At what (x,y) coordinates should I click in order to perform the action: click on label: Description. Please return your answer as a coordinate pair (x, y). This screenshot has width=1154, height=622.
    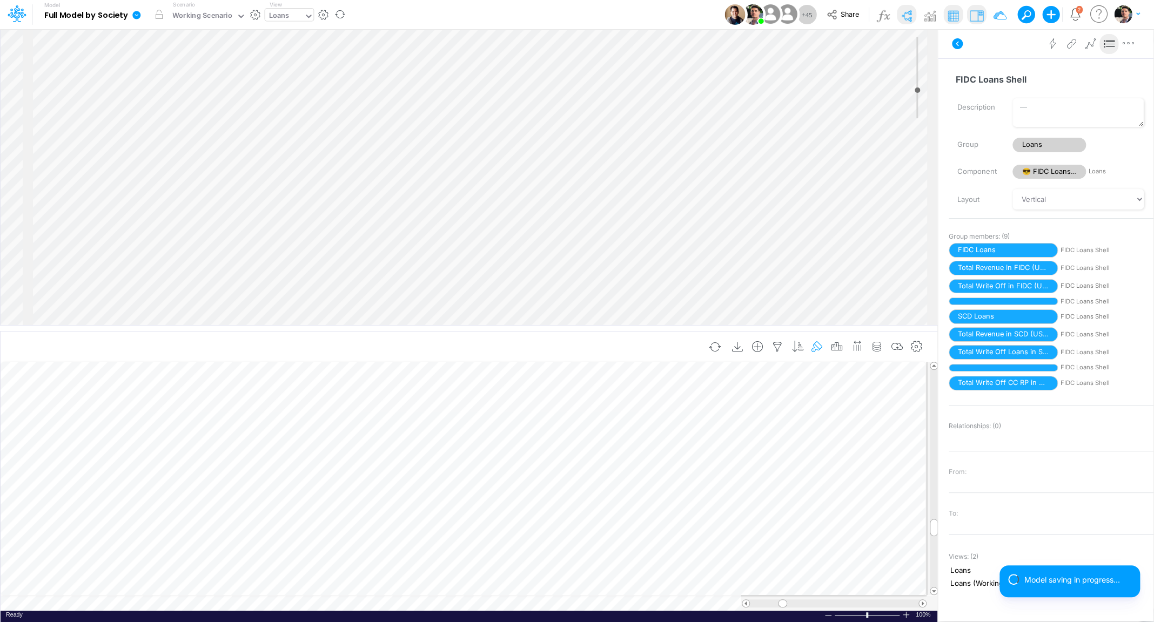
    Looking at the image, I should click on (976, 107).